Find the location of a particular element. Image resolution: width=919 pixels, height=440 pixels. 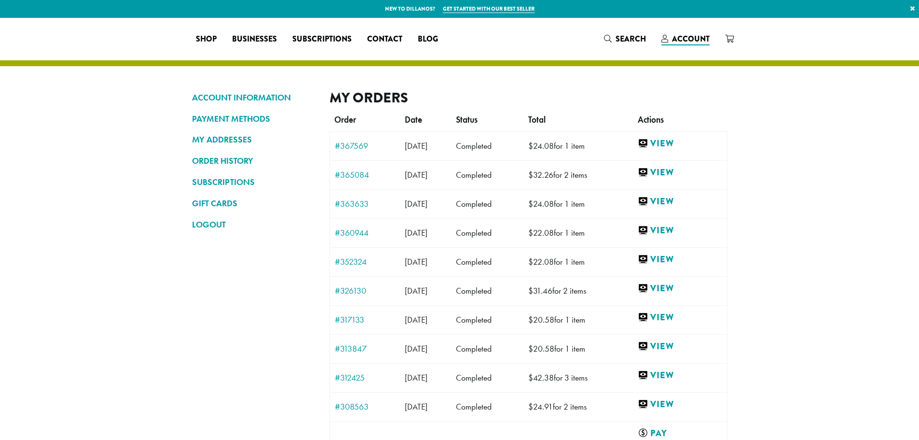

span: Total is located at coordinates (537, 120).